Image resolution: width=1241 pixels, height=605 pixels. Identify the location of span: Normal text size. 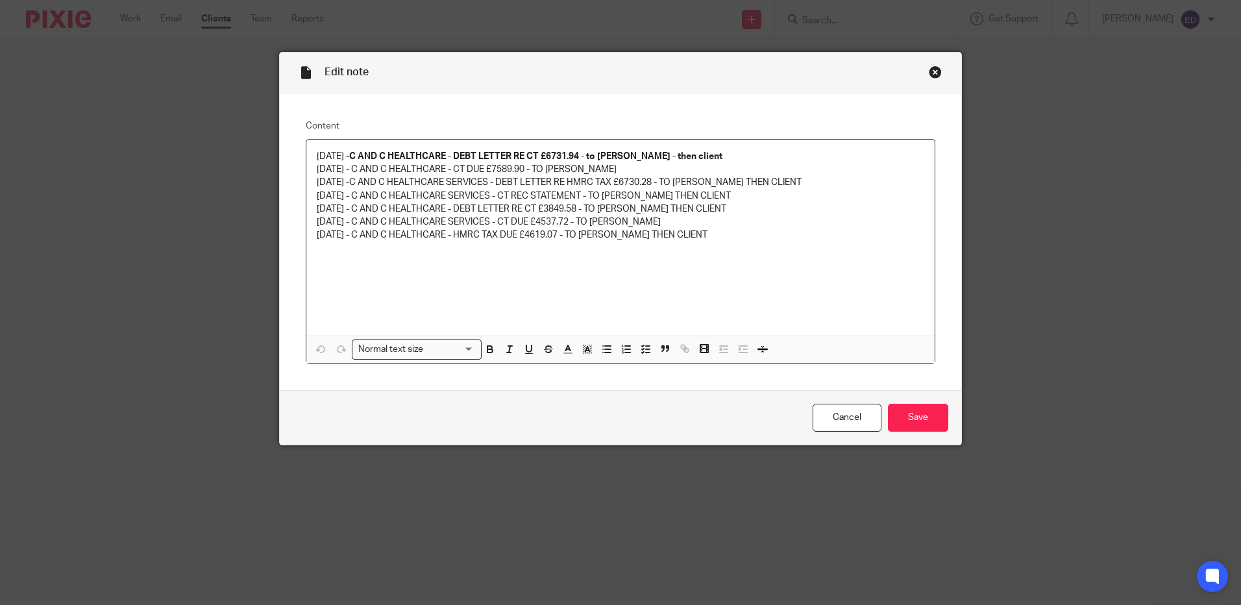
(390, 349).